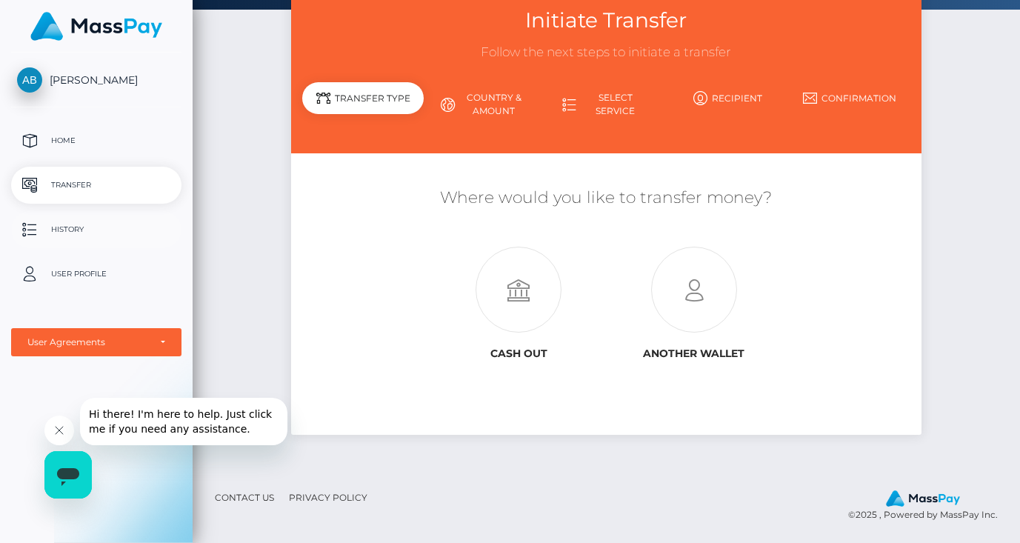 The height and width of the screenshot is (543, 1020). What do you see at coordinates (328, 497) in the screenshot?
I see `a: Privacy Policy` at bounding box center [328, 497].